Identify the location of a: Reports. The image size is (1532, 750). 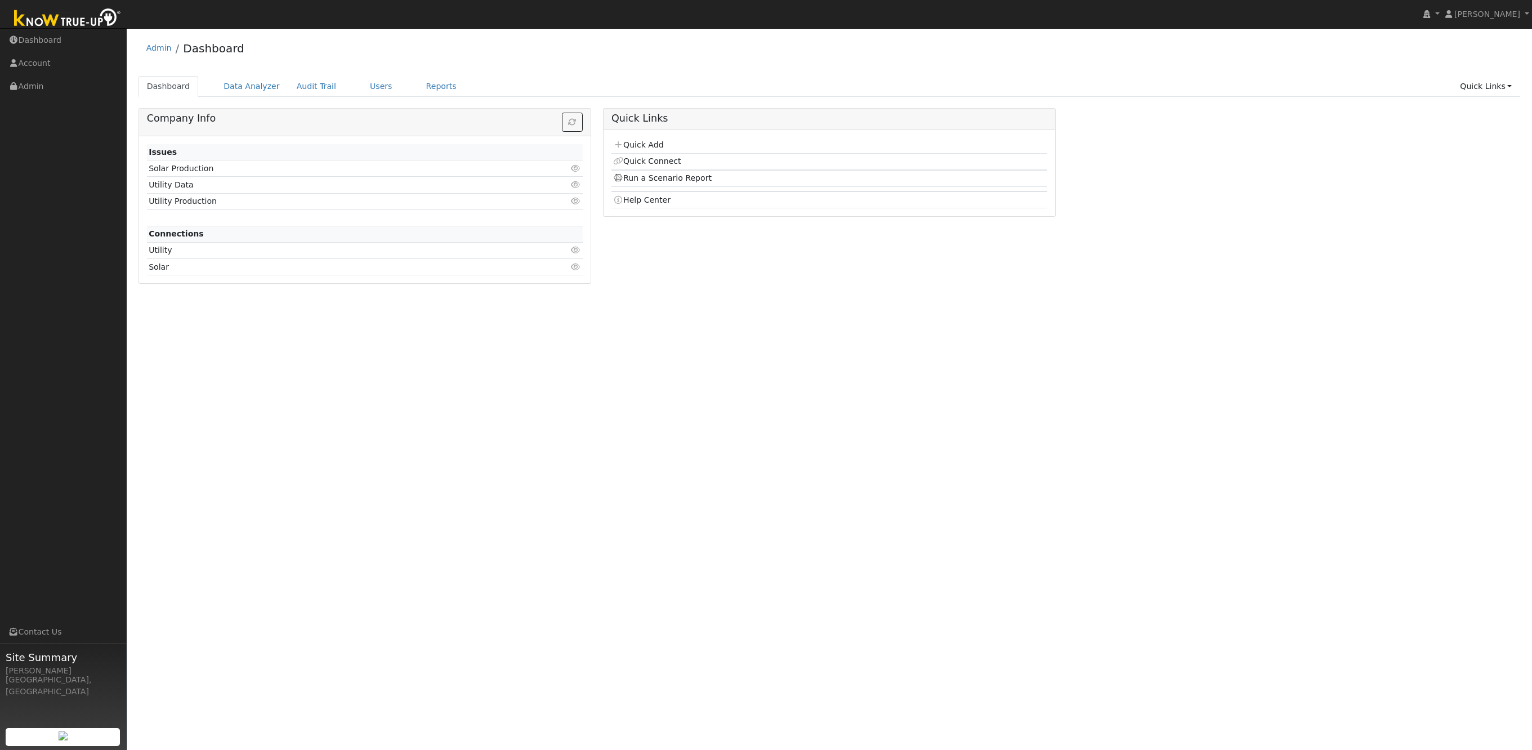
(441, 86).